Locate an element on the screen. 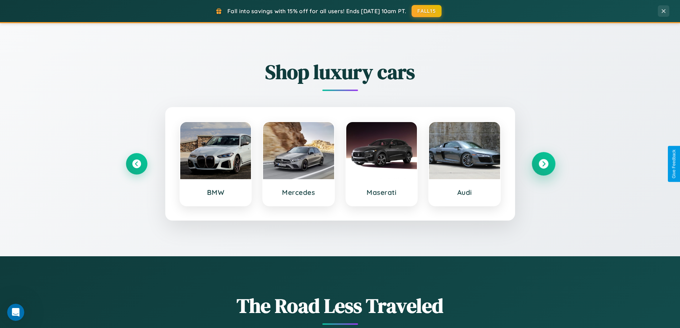  h1: The Road Less Traveled is located at coordinates (340, 306).